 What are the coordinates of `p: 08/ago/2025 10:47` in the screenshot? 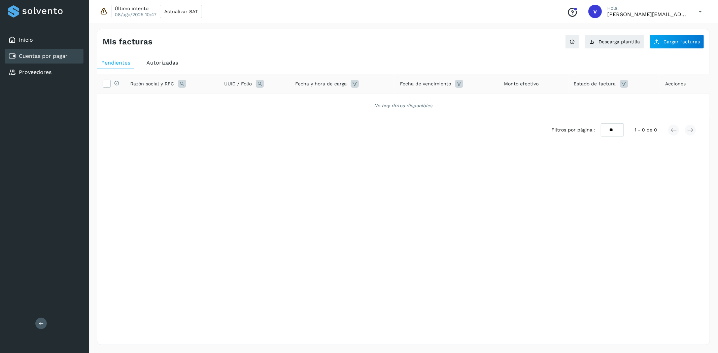 It's located at (136, 14).